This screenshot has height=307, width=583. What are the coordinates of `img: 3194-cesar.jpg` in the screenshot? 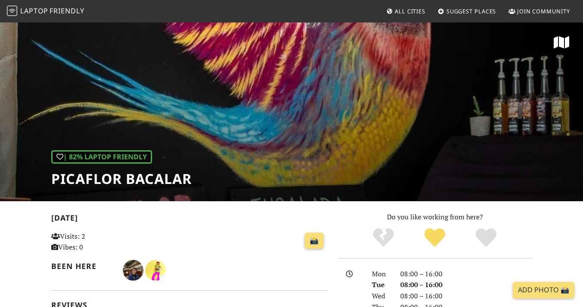 It's located at (133, 270).